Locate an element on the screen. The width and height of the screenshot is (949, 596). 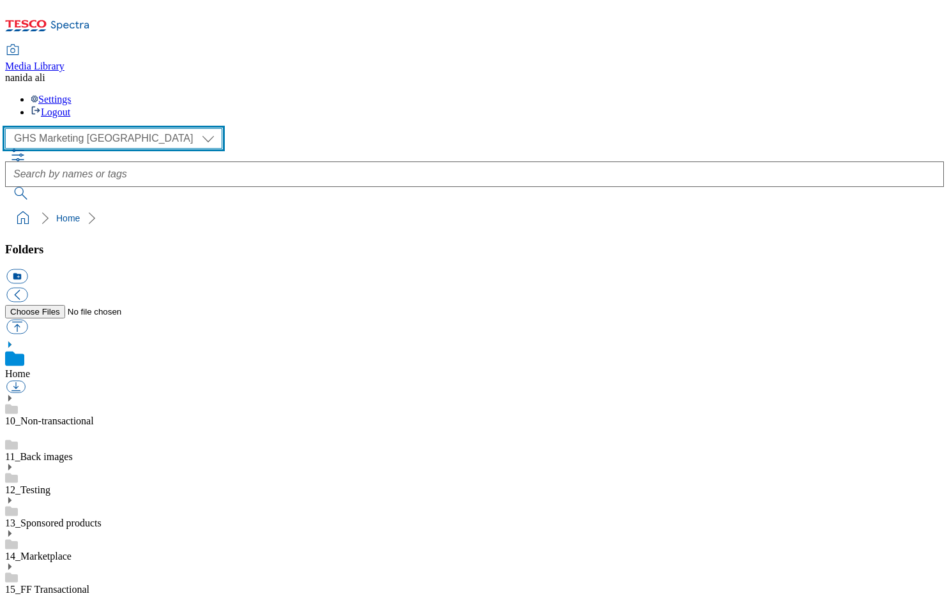
a: Settings is located at coordinates (51, 99).